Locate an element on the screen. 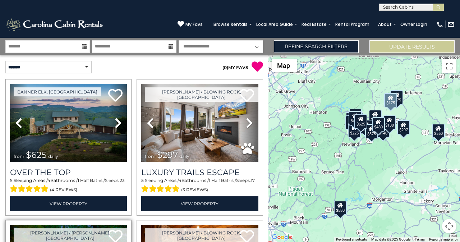 The height and width of the screenshot is (242, 460). div: $349 is located at coordinates (375, 117).